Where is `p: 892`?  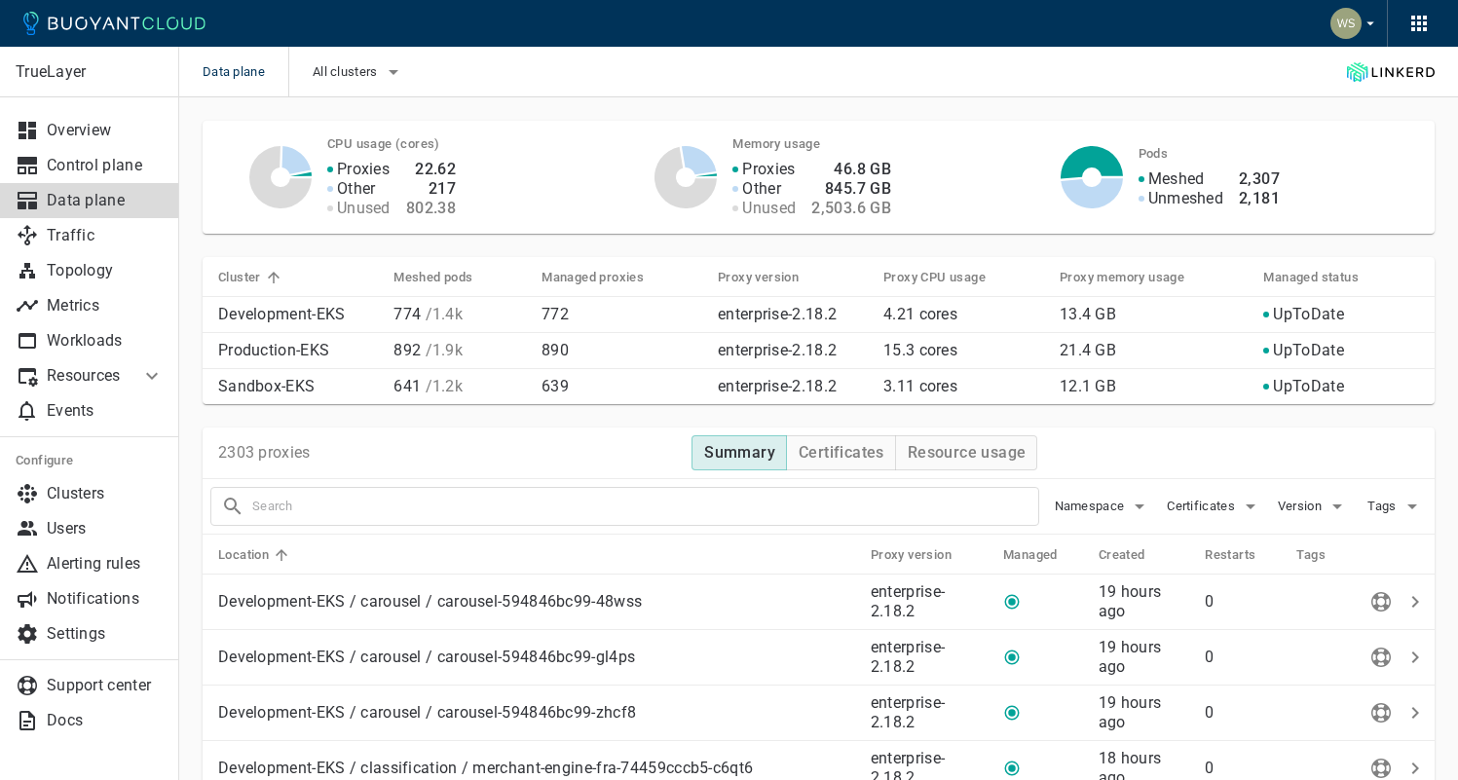 p: 892 is located at coordinates (460, 351).